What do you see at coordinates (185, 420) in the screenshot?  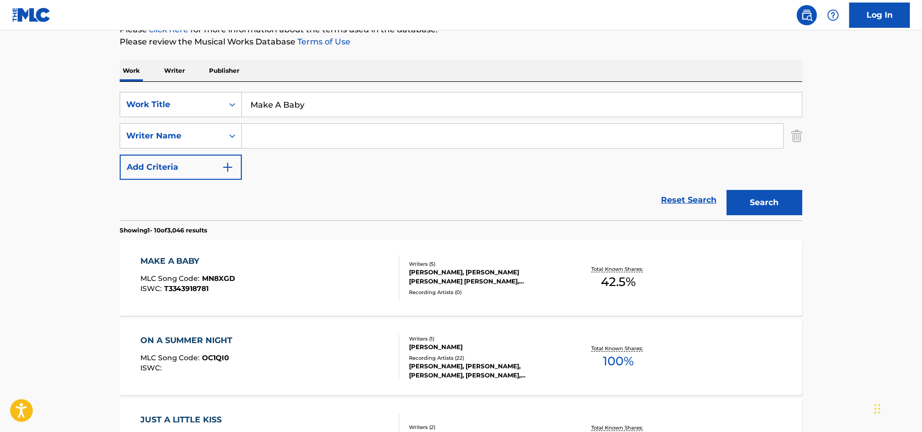 I see `div: JUST A LITTLE KISS` at bounding box center [185, 420].